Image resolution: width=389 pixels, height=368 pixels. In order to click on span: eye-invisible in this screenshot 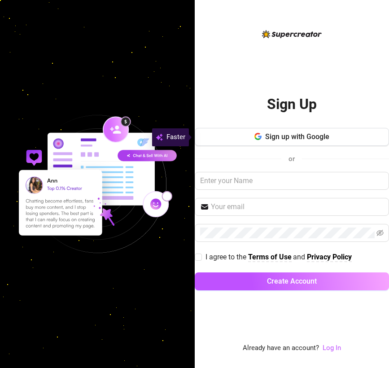, I will do `click(380, 233)`.